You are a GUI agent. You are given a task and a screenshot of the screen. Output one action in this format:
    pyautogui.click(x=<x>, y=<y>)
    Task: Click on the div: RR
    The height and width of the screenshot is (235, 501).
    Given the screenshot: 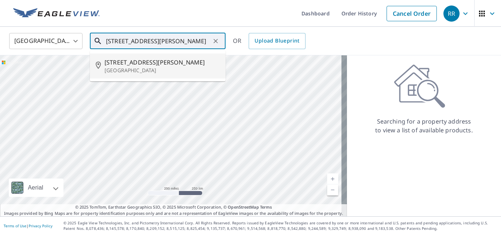 What is the action you would take?
    pyautogui.click(x=451, y=14)
    